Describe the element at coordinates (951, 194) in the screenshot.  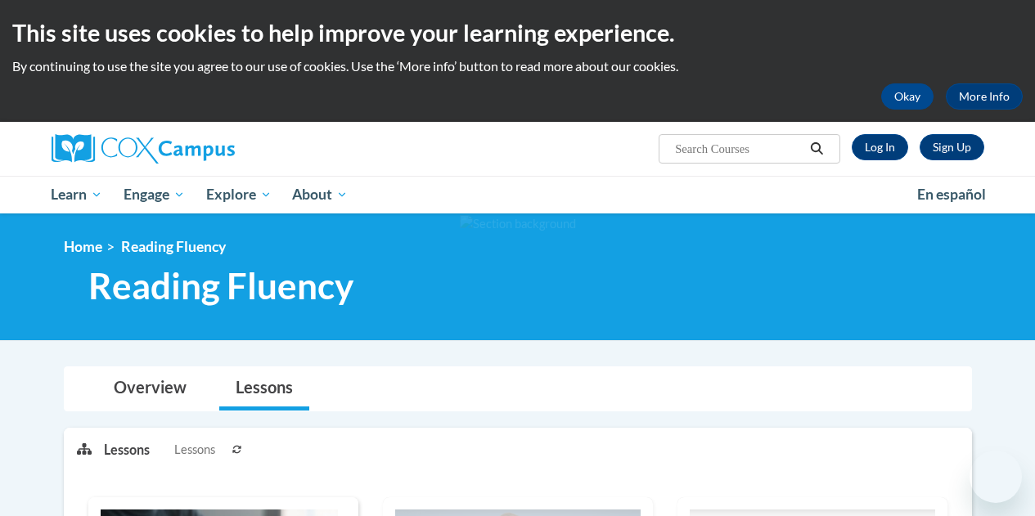
I see `span: En español` at that location.